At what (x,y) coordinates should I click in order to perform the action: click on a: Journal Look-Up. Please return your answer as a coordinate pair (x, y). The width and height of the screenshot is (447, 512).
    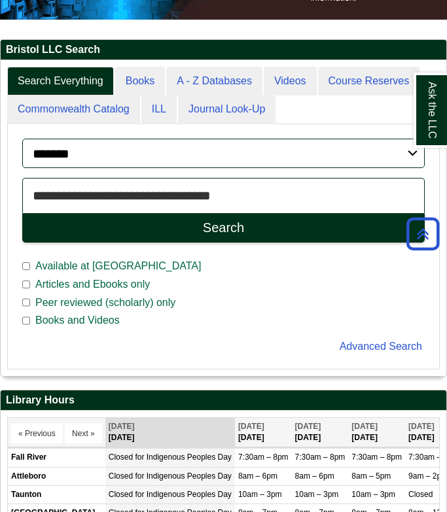
    Looking at the image, I should click on (226, 109).